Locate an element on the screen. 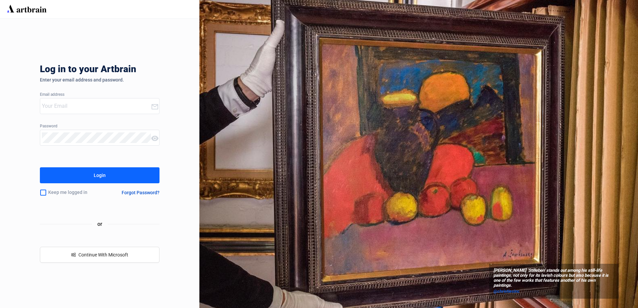 The width and height of the screenshot is (638, 308). button: Login is located at coordinates (100, 175).